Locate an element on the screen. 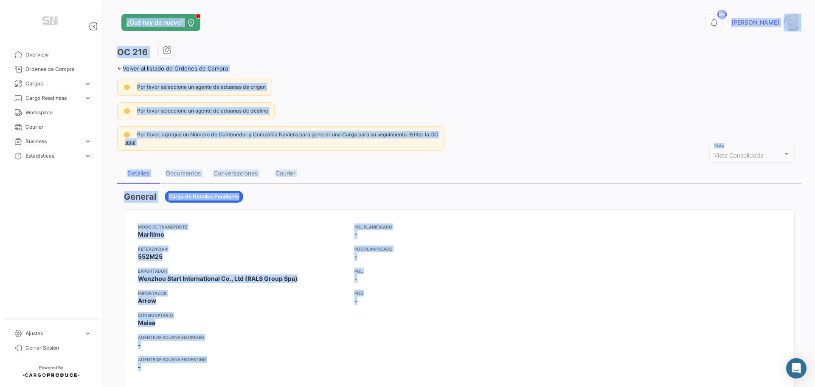 The width and height of the screenshot is (815, 387). span: Por favor seleccione un agente de aduanas de origen is located at coordinates (201, 87).